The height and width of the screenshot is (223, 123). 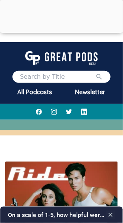 What do you see at coordinates (57, 215) in the screenshot?
I see `span: On a scale of 1-5, how helpful were the reviews on the website?` at bounding box center [57, 215].